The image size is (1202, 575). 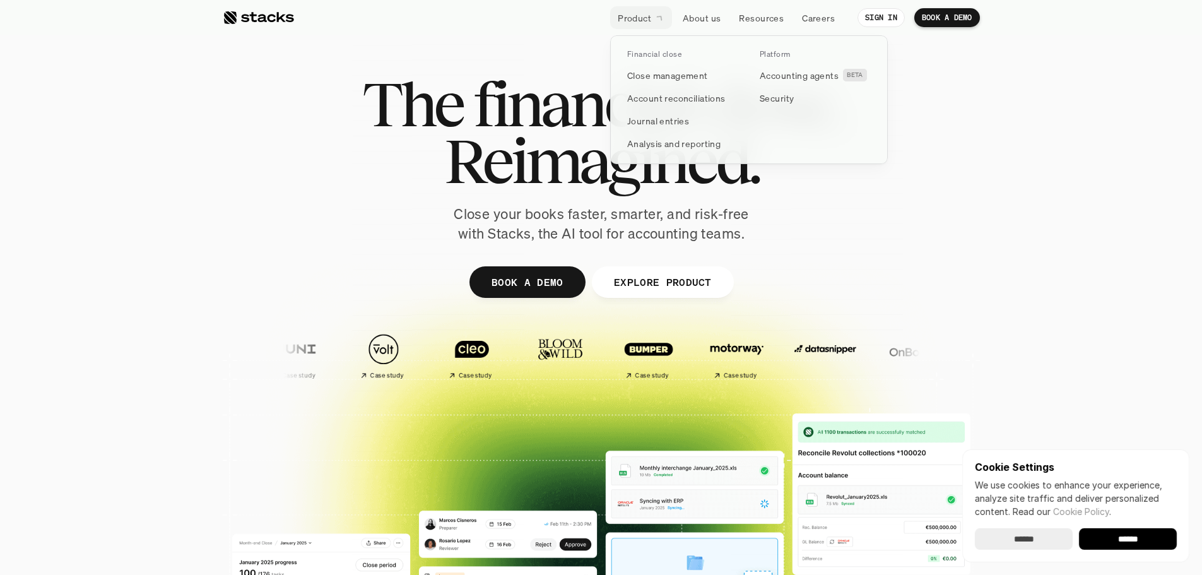 I want to click on p: Account reconciliations, so click(x=677, y=98).